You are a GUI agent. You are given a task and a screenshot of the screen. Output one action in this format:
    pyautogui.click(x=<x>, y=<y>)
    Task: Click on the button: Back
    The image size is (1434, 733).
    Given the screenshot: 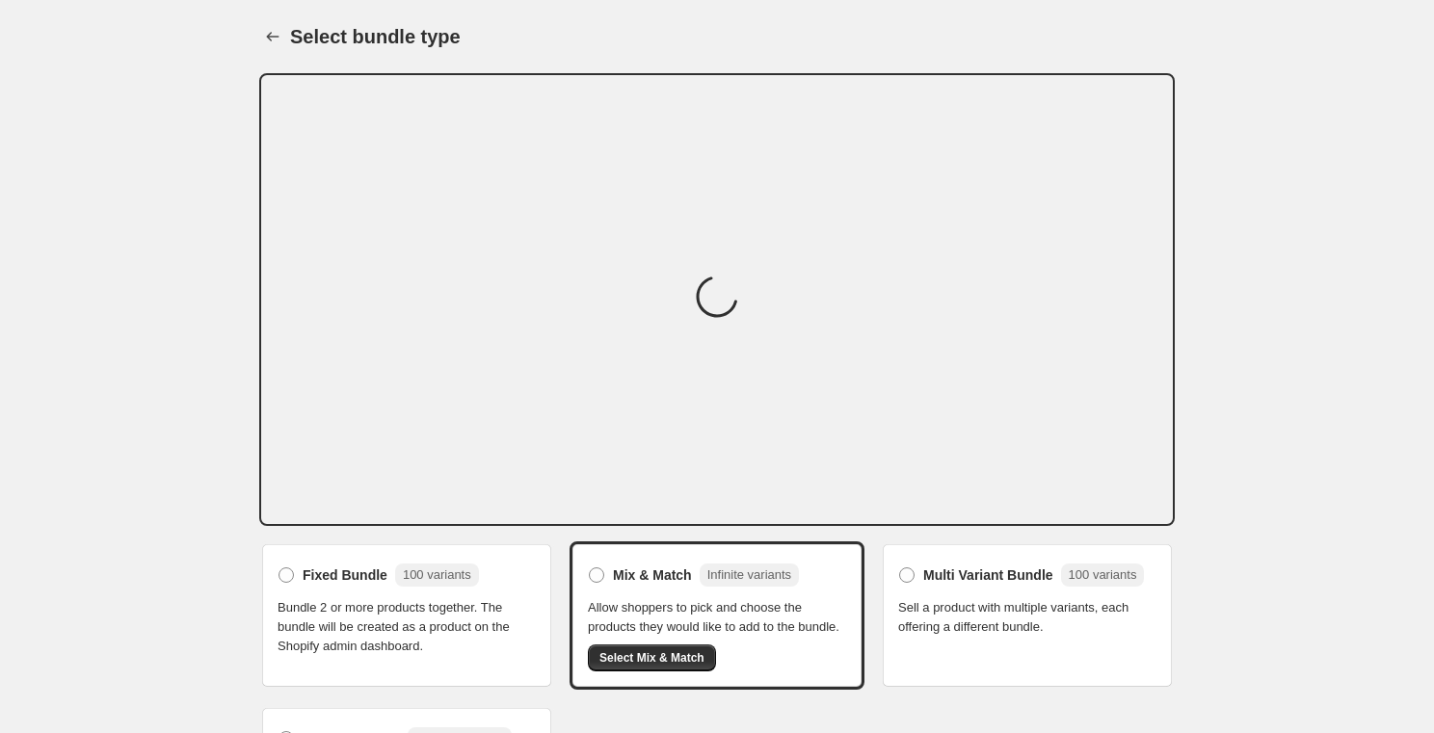 What is the action you would take?
    pyautogui.click(x=273, y=37)
    